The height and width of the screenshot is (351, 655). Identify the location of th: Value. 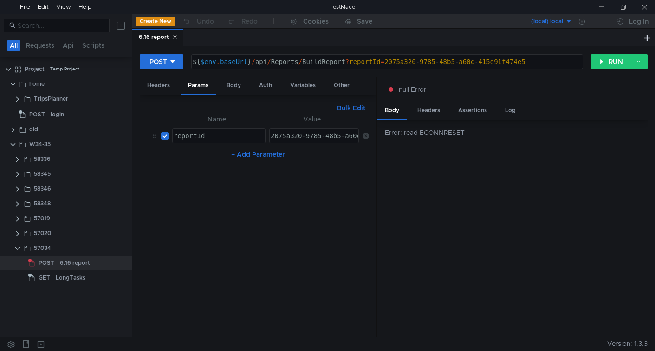
(312, 119).